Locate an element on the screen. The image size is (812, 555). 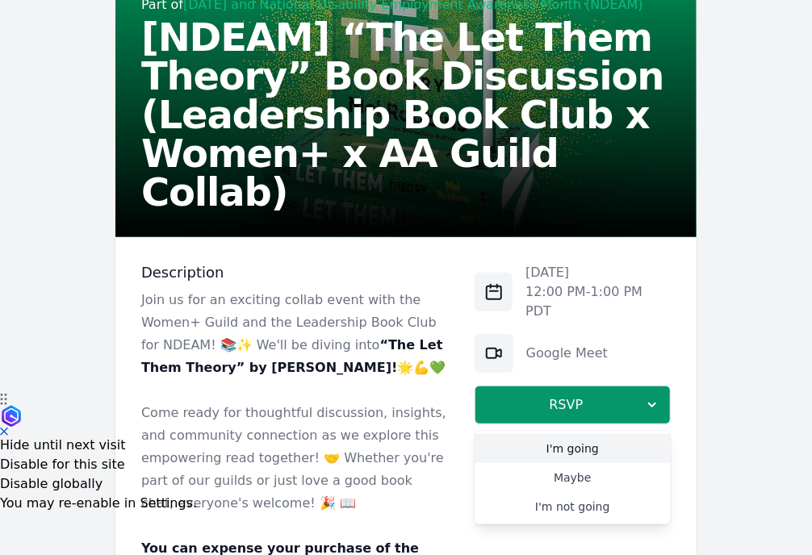
p: 12:00 PM - 1:00 PM PDT is located at coordinates (598, 302).